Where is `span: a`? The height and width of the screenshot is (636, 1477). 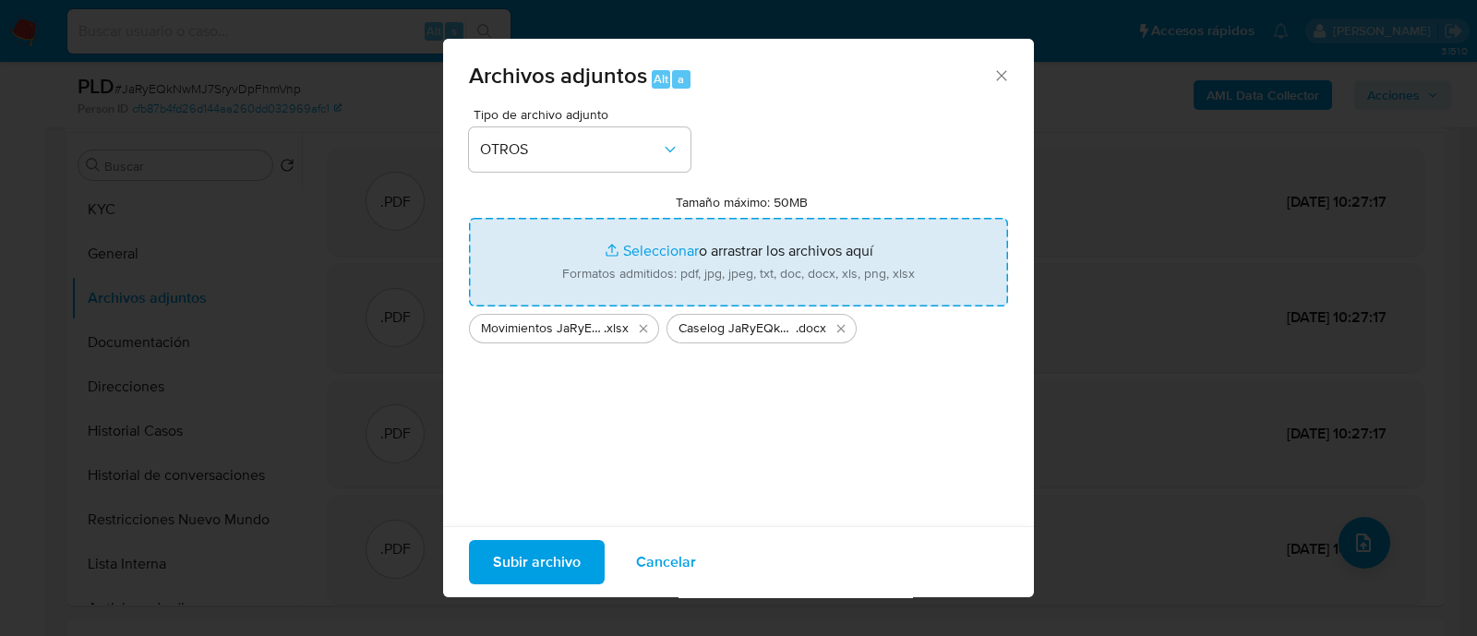 span: a is located at coordinates (680, 78).